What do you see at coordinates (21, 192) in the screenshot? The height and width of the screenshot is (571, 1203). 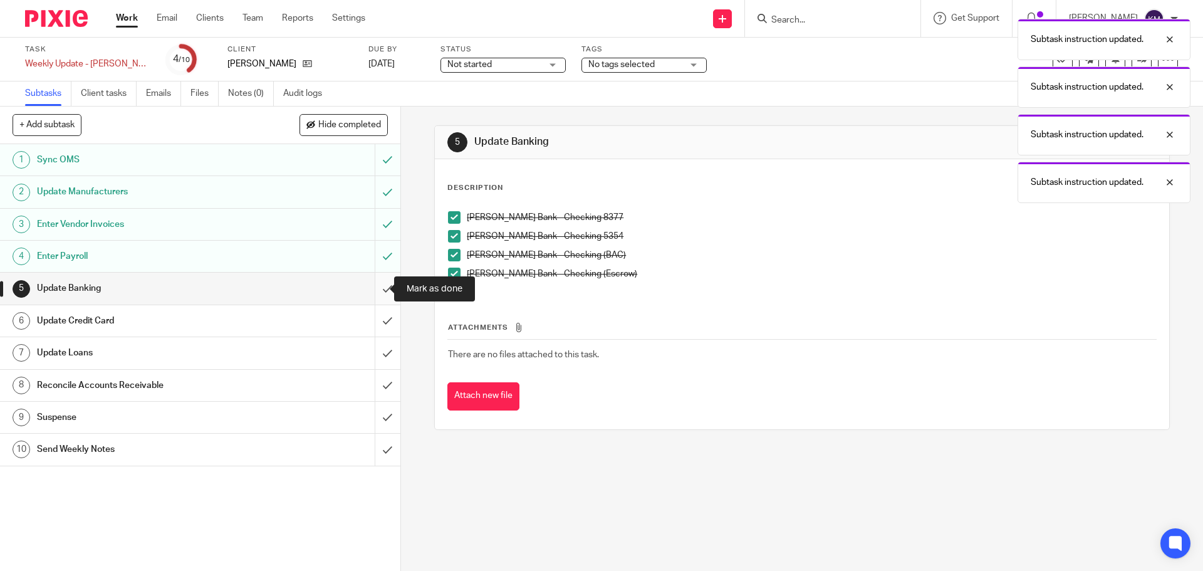 I see `div: 2` at bounding box center [21, 192].